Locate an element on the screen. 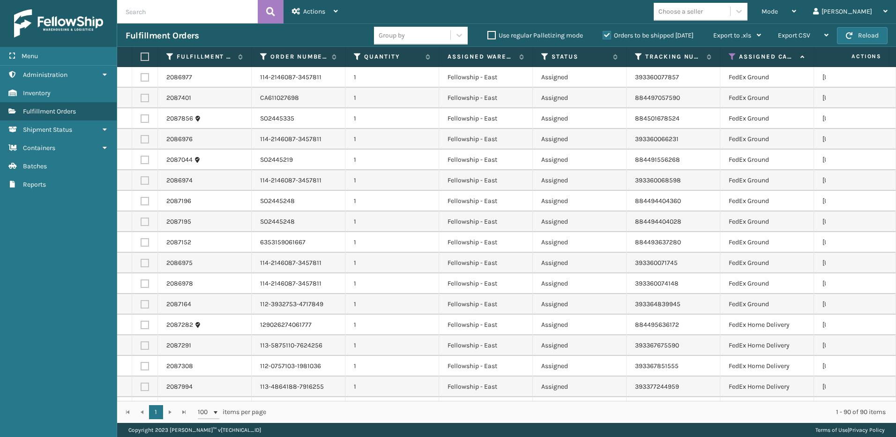  a: 2087164 is located at coordinates (179, 304).